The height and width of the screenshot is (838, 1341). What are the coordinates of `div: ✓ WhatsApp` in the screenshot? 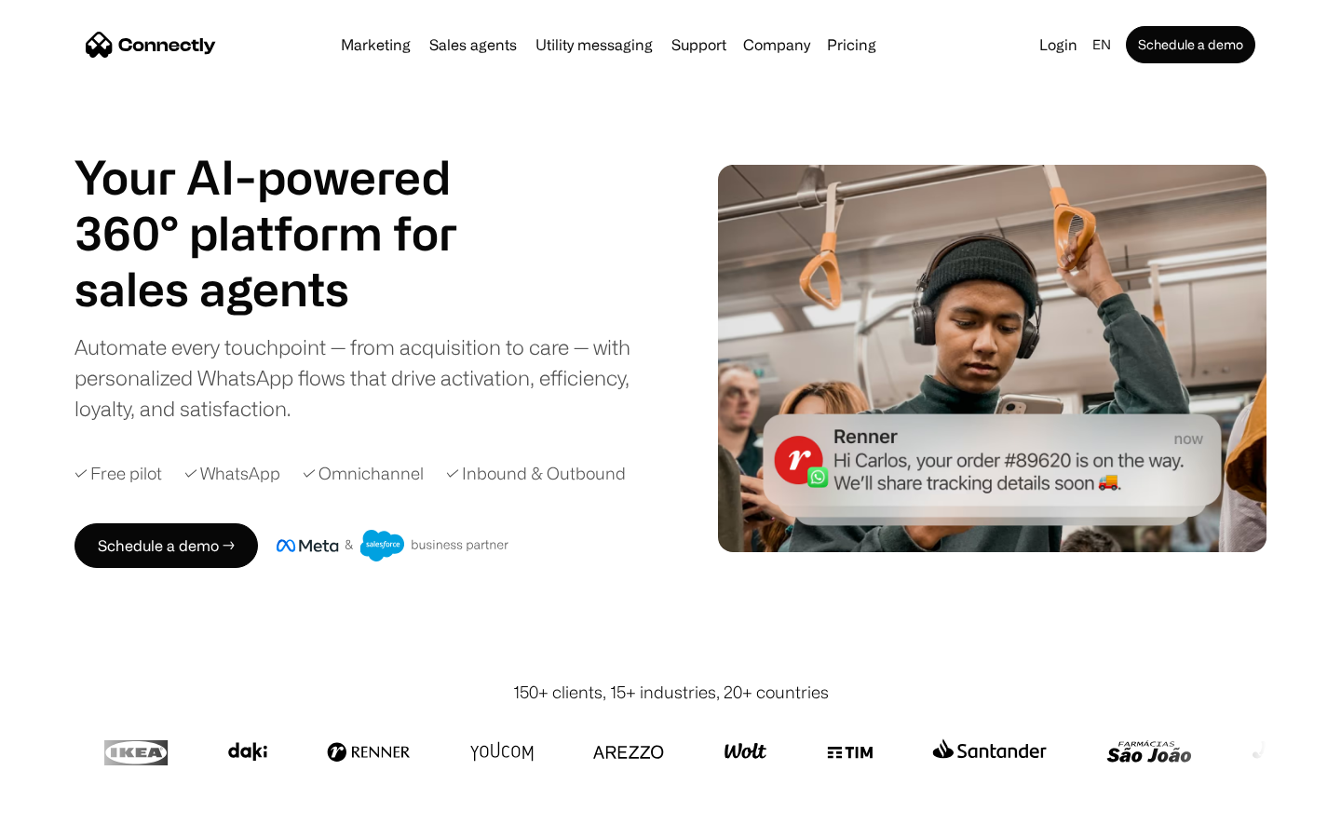 It's located at (232, 473).